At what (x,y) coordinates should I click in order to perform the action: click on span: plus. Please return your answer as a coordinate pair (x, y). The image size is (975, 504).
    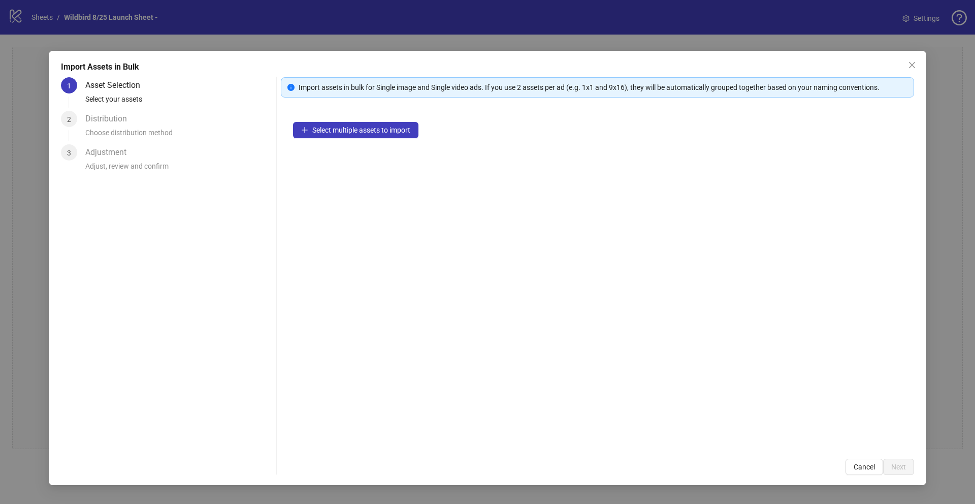
    Looking at the image, I should click on (305, 130).